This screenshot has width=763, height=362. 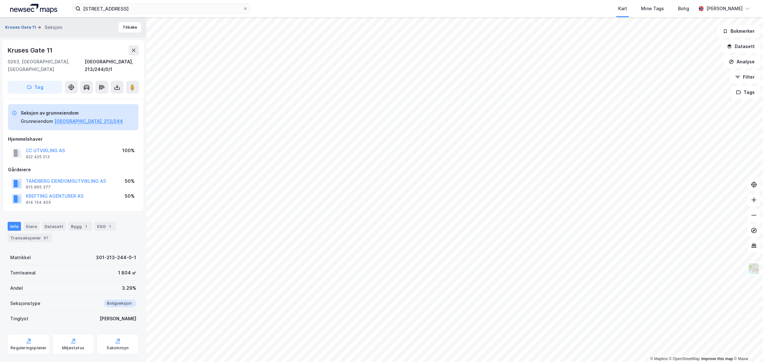 I want to click on div: Gårdeiere, so click(x=73, y=170).